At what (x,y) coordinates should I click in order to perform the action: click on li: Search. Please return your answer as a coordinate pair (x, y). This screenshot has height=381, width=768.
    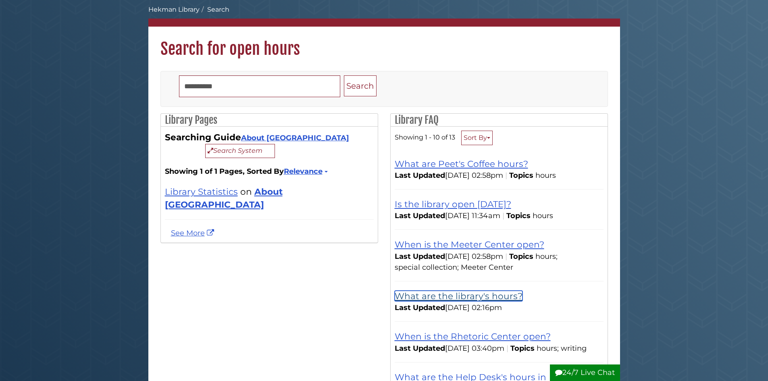
    Looking at the image, I should click on (214, 10).